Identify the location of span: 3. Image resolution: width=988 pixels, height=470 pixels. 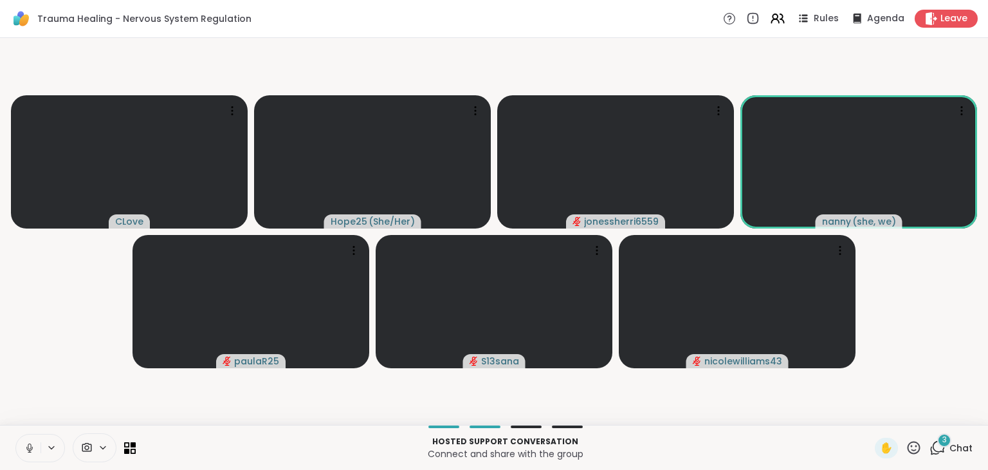
(944, 439).